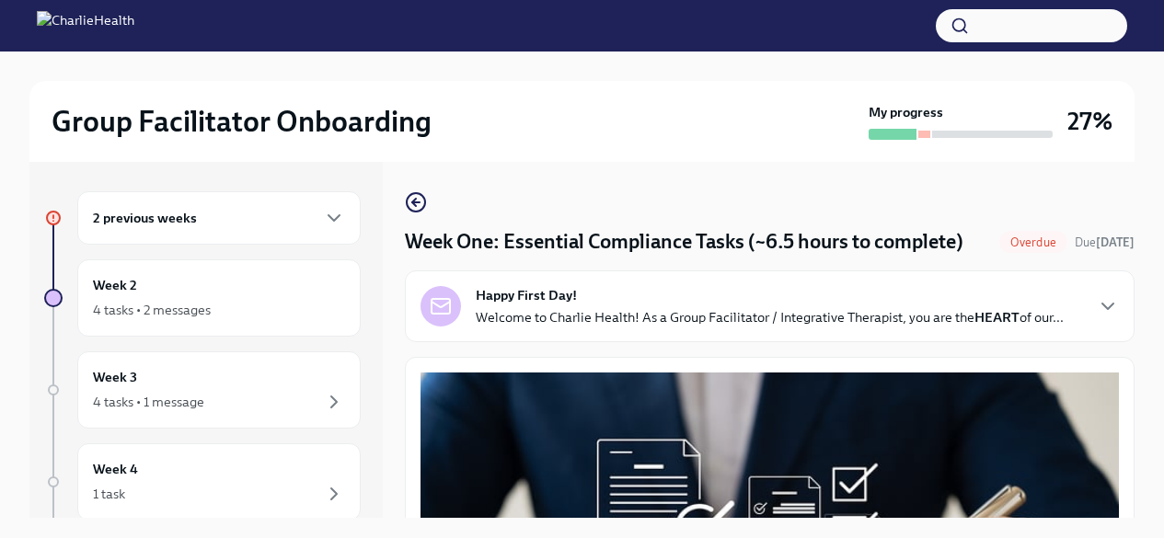 Image resolution: width=1164 pixels, height=538 pixels. I want to click on strong: HEART, so click(997, 318).